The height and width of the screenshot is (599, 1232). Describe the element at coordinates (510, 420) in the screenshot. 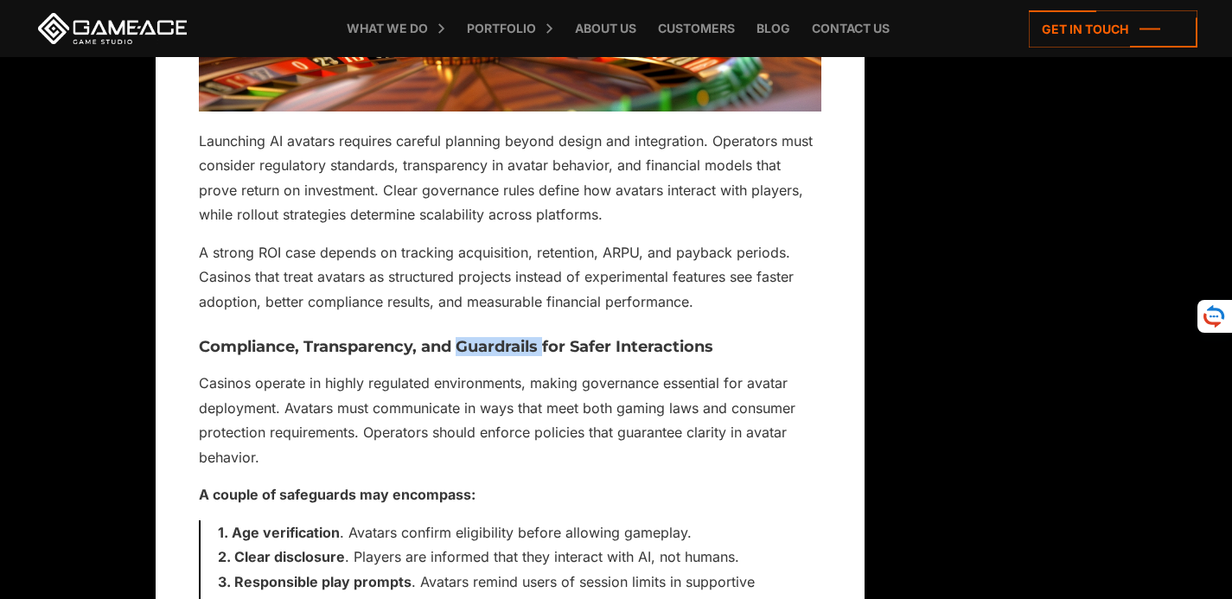

I see `p: Casinos operate in highly regulated environments, making governance essential for avatar deployme...` at that location.